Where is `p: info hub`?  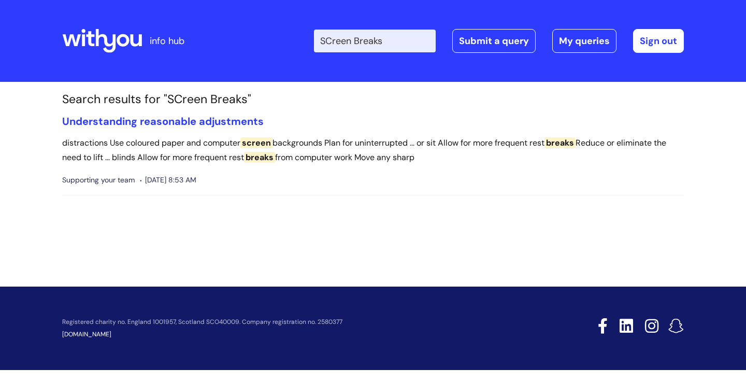
p: info hub is located at coordinates (167, 41).